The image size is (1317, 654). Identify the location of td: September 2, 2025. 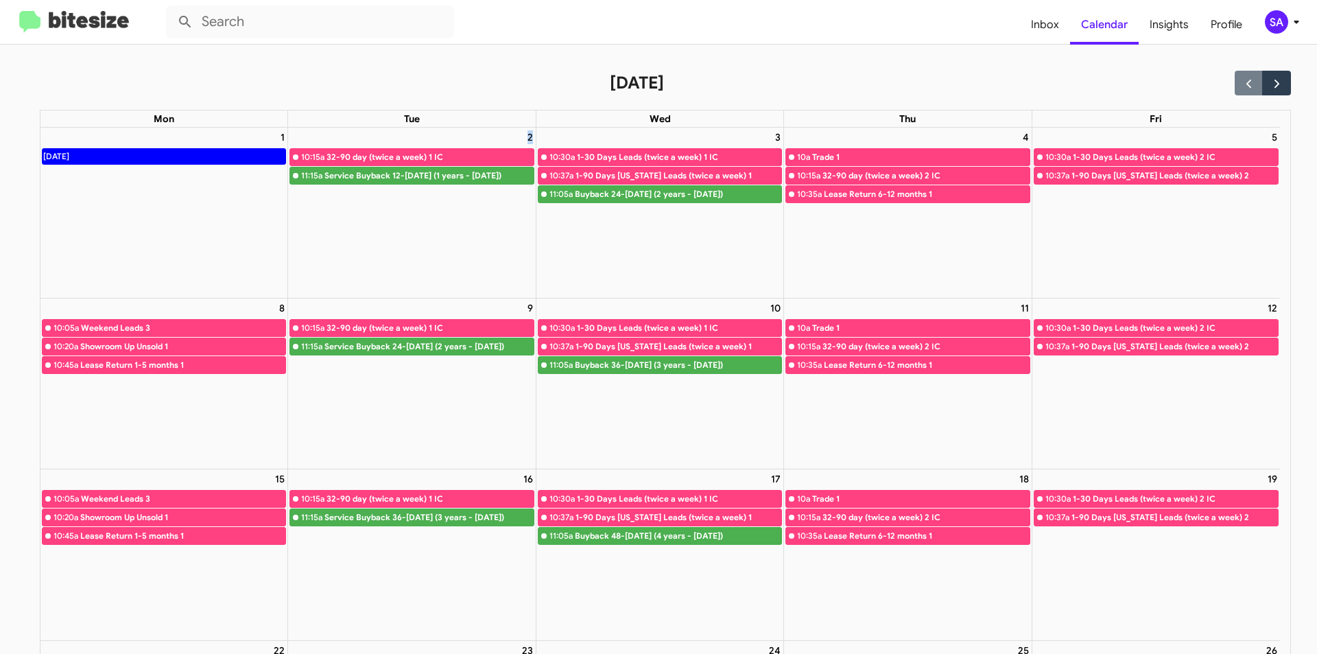
(412, 213).